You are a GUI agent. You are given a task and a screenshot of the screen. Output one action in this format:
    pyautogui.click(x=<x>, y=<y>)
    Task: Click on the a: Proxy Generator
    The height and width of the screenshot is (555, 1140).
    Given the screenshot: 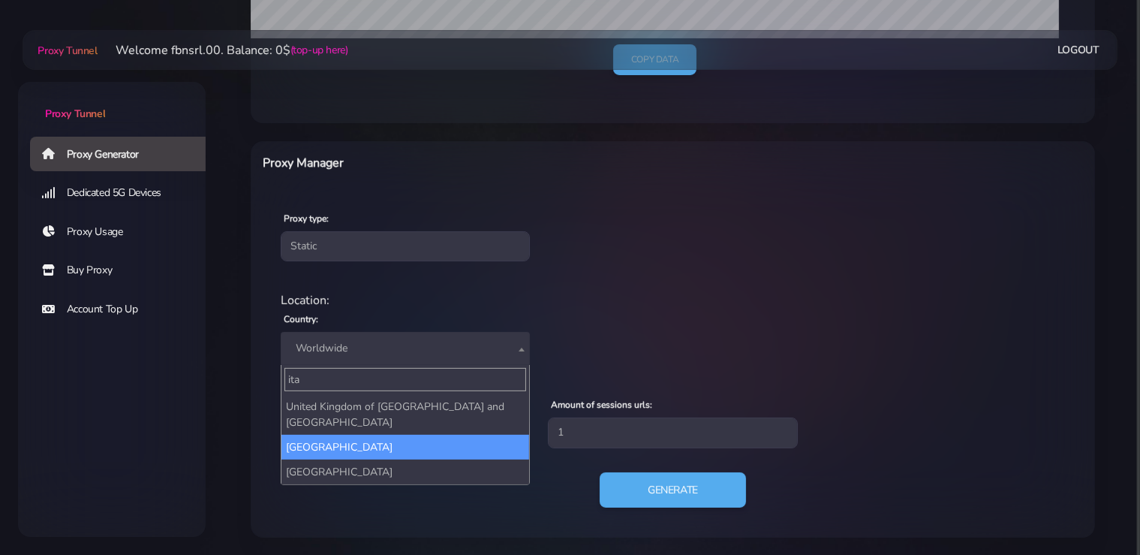 What is the action you would take?
    pyautogui.click(x=124, y=154)
    